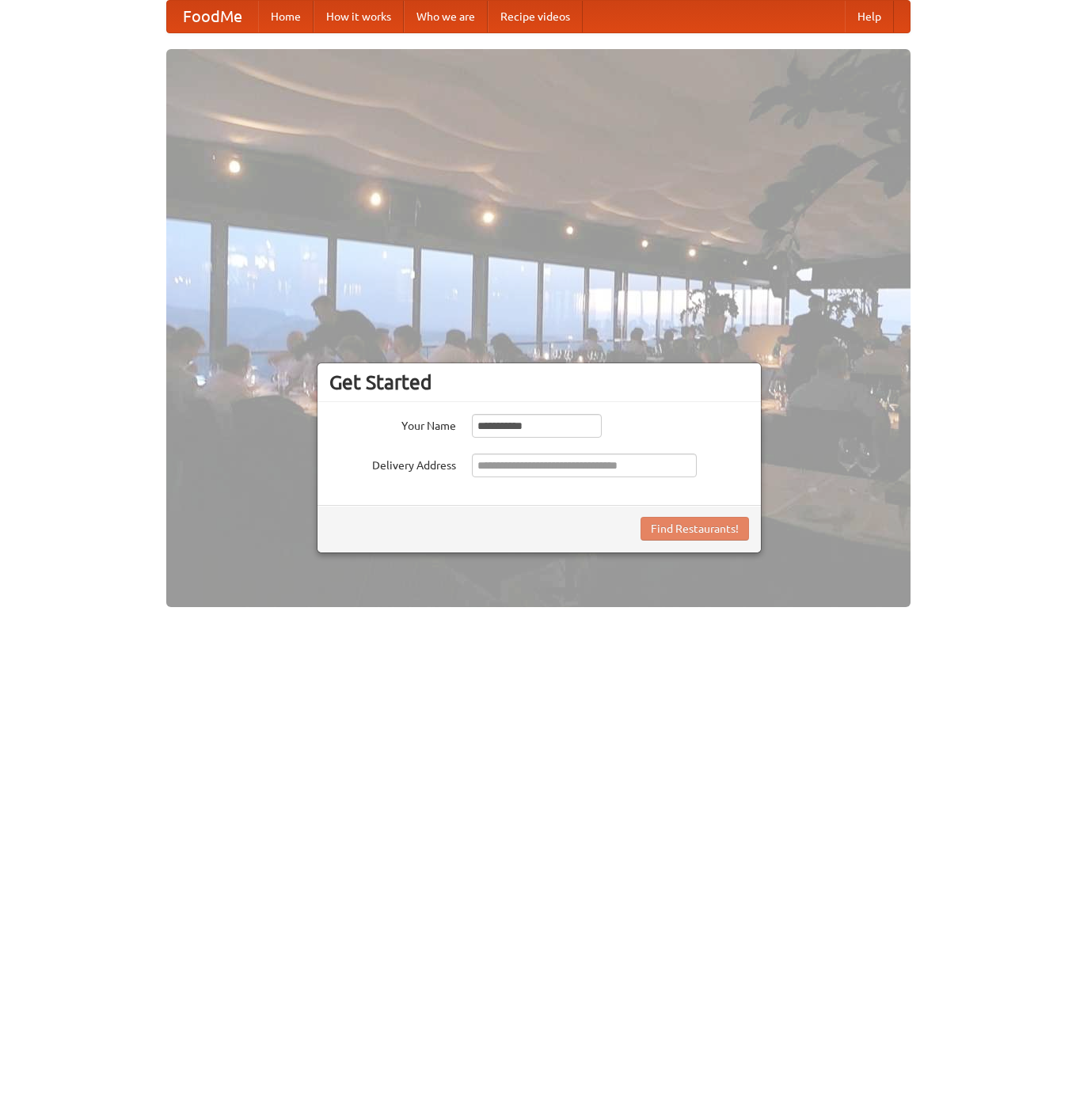  Describe the element at coordinates (286, 17) in the screenshot. I see `a: Home` at that location.